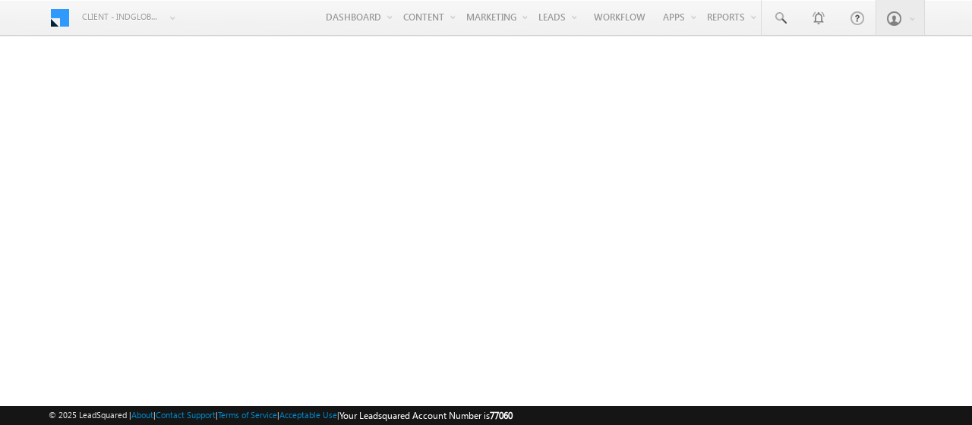  What do you see at coordinates (142, 414) in the screenshot?
I see `a: About` at bounding box center [142, 414].